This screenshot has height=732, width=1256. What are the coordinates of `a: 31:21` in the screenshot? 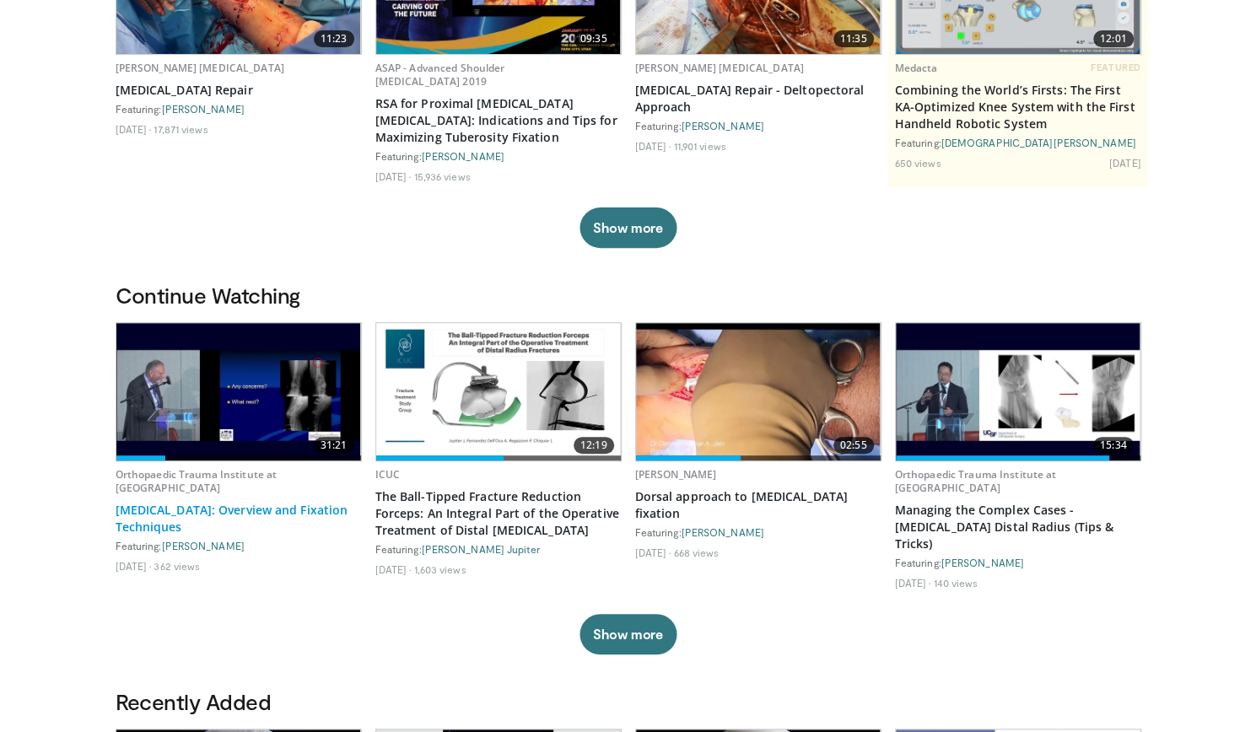 It's located at (239, 391).